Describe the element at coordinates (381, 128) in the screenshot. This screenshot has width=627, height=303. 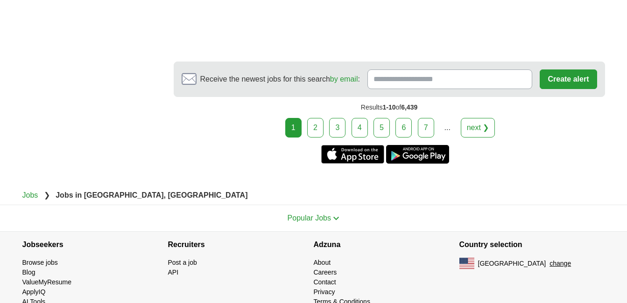
I see `a: 5` at that location.